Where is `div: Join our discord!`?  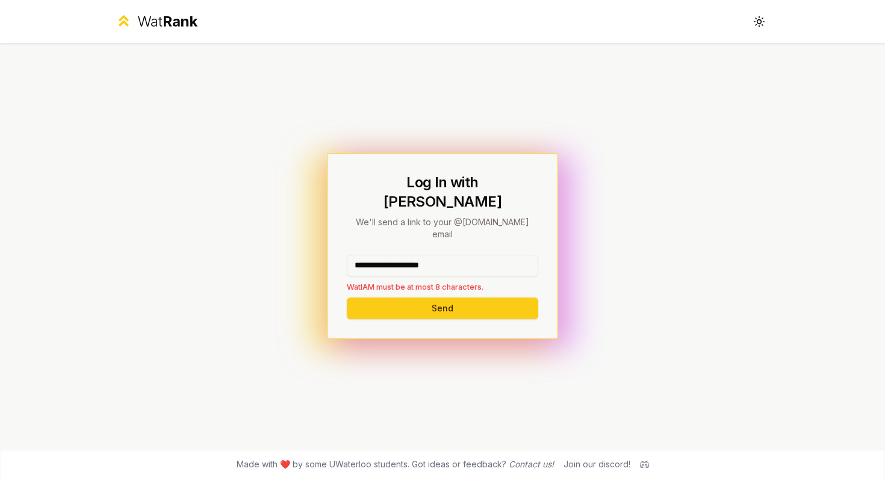 div: Join our discord! is located at coordinates (596, 464).